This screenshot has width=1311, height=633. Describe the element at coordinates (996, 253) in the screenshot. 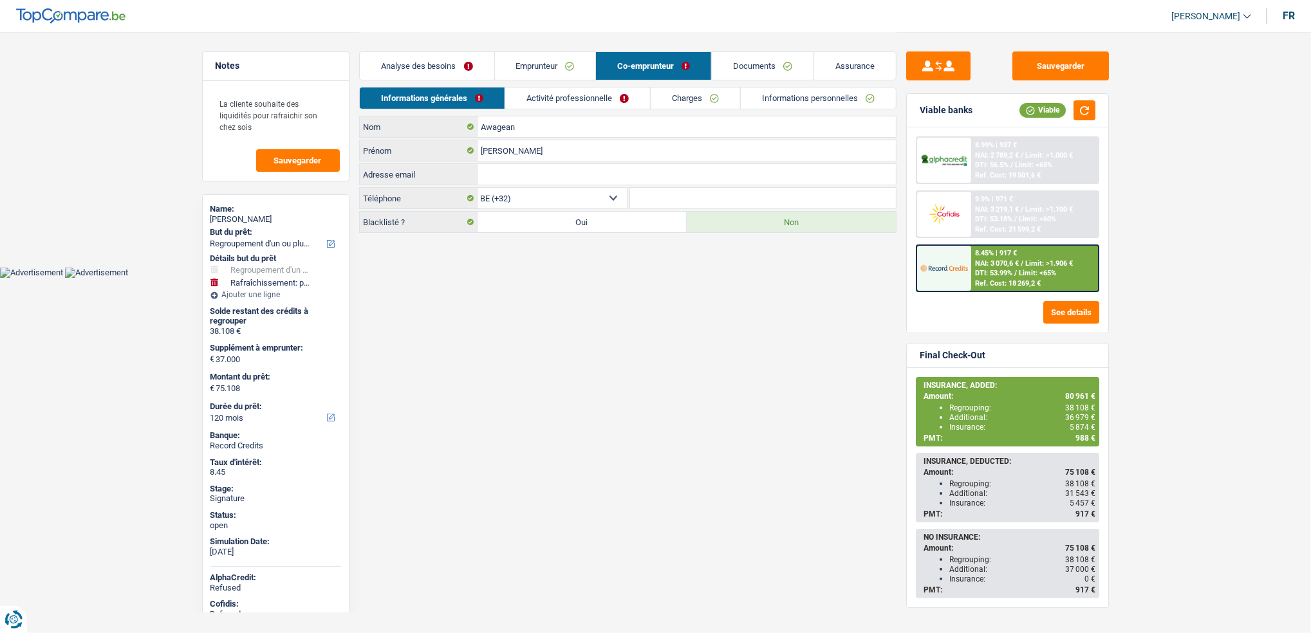

I see `div: 8.45% | 917 €` at that location.